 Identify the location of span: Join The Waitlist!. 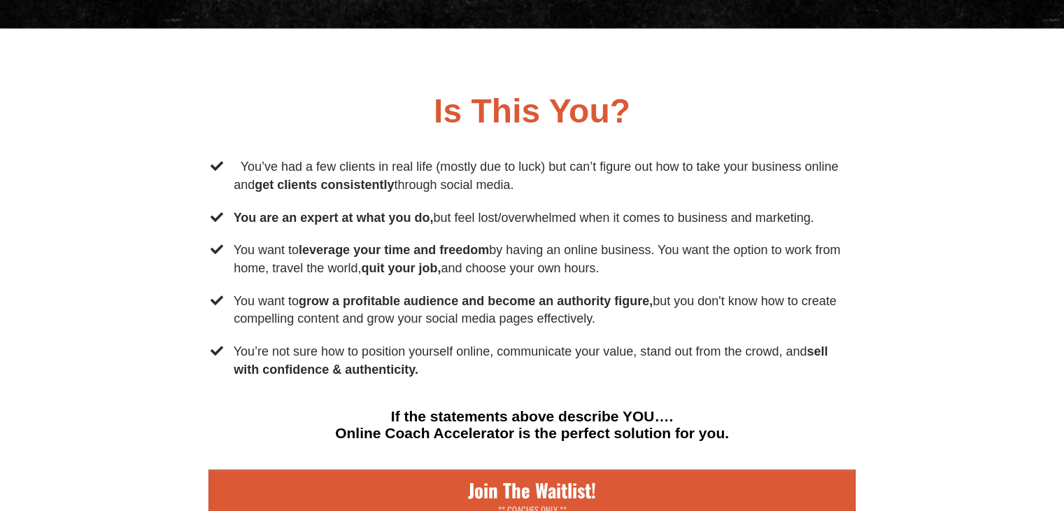
(532, 490).